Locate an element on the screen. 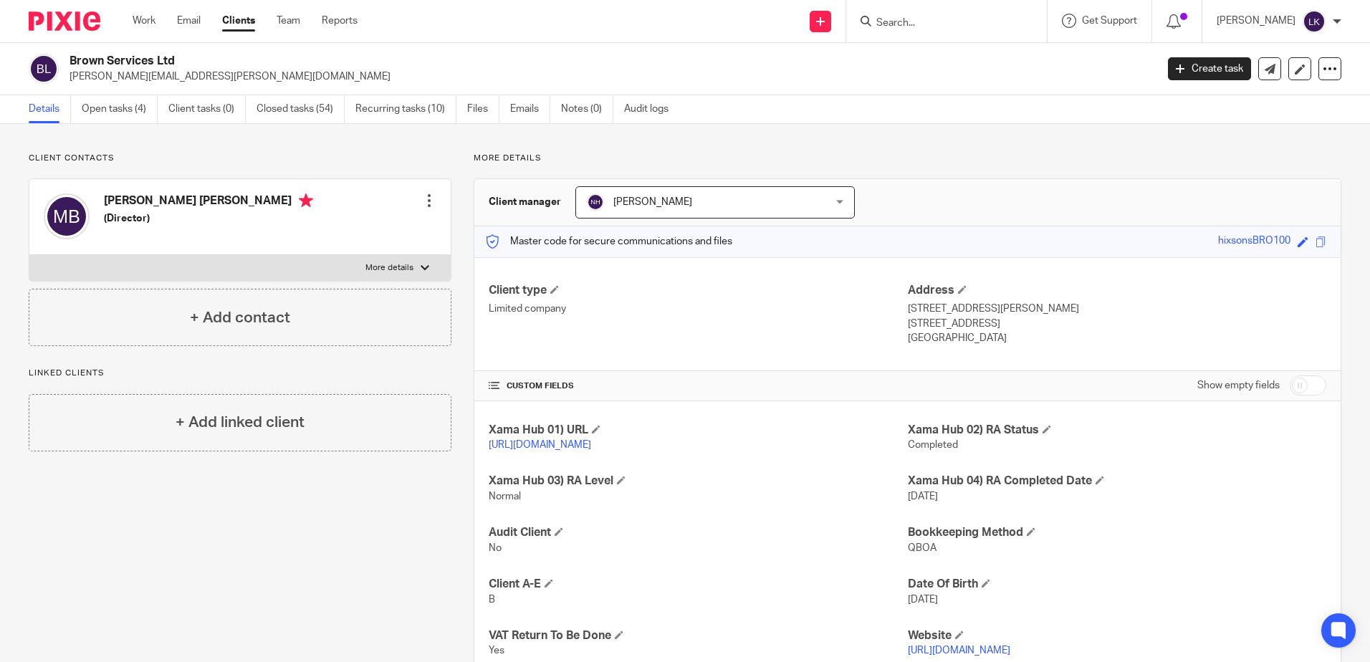  a: Open tasks (4) is located at coordinates (120, 109).